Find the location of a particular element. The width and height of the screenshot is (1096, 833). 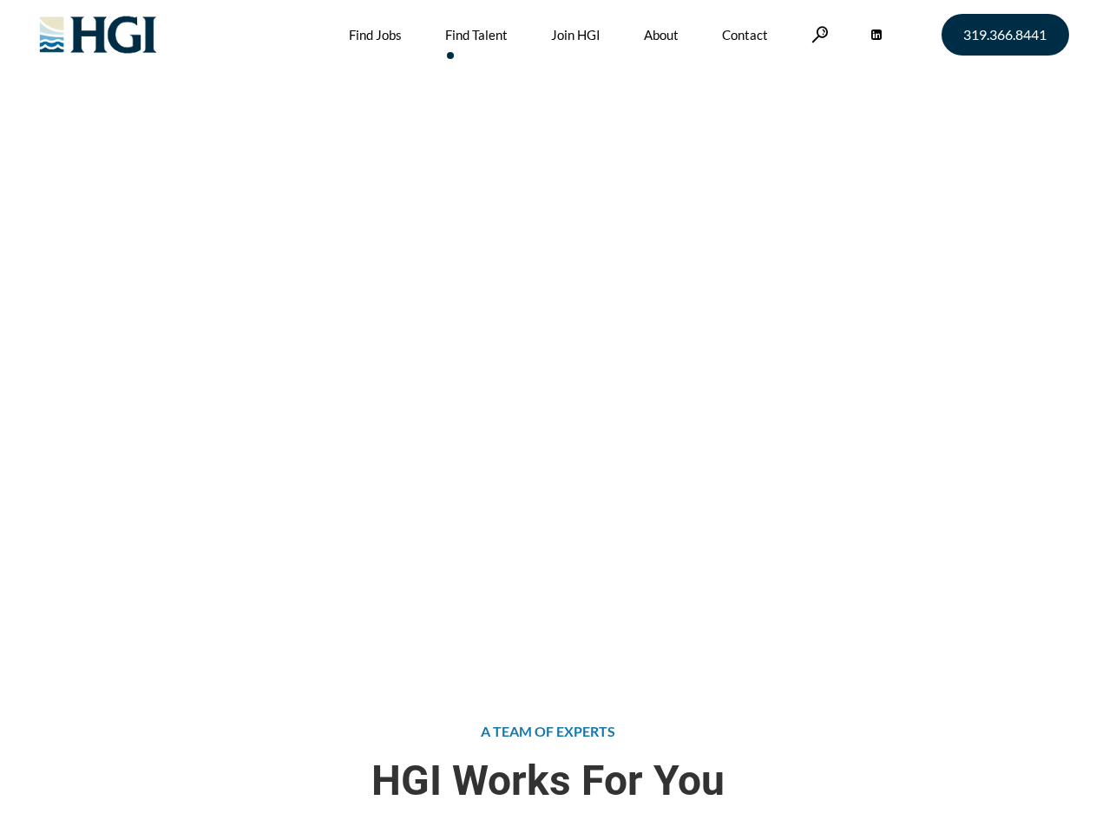

span: HGI Works For You is located at coordinates (548, 780).